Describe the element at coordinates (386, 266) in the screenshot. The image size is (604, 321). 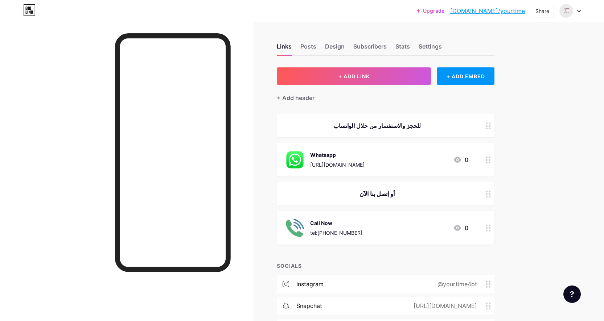
I see `div: SOCIALS` at that location.